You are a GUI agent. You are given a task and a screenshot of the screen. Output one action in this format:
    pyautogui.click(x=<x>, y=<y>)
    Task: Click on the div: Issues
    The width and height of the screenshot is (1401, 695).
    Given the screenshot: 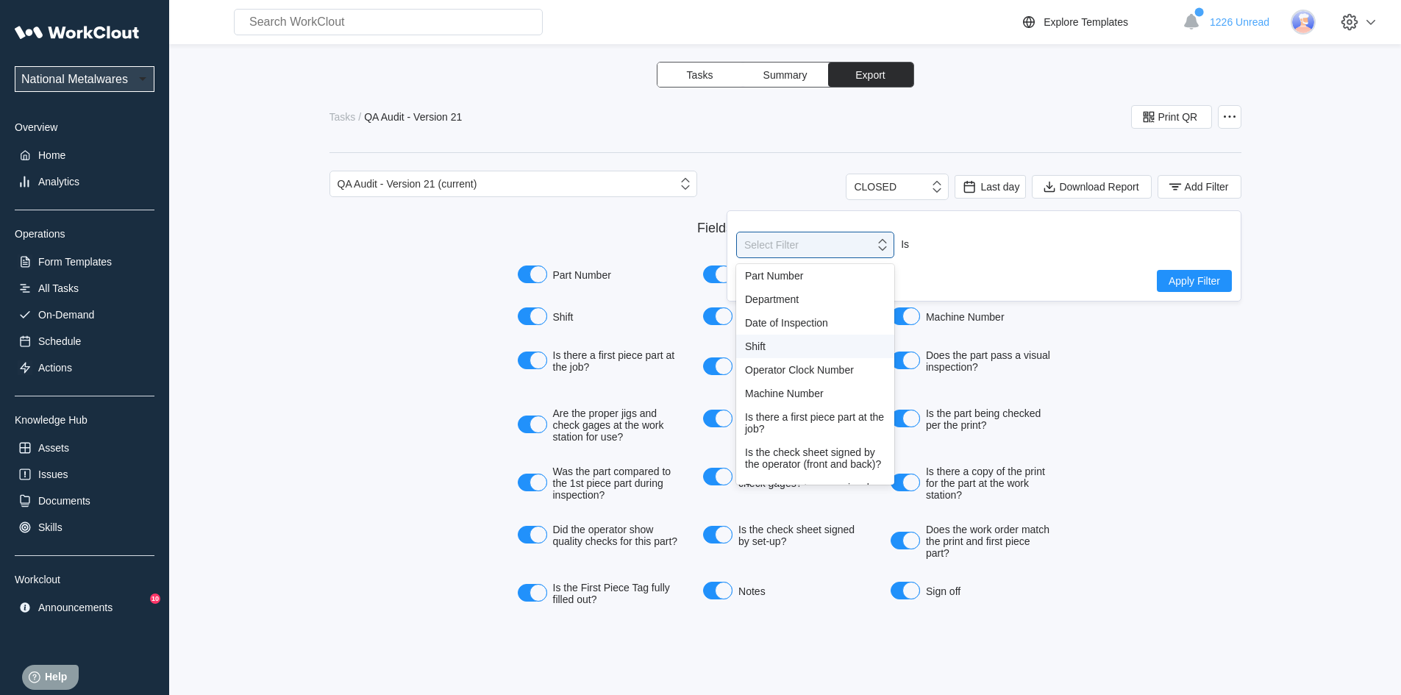 What is the action you would take?
    pyautogui.click(x=53, y=475)
    